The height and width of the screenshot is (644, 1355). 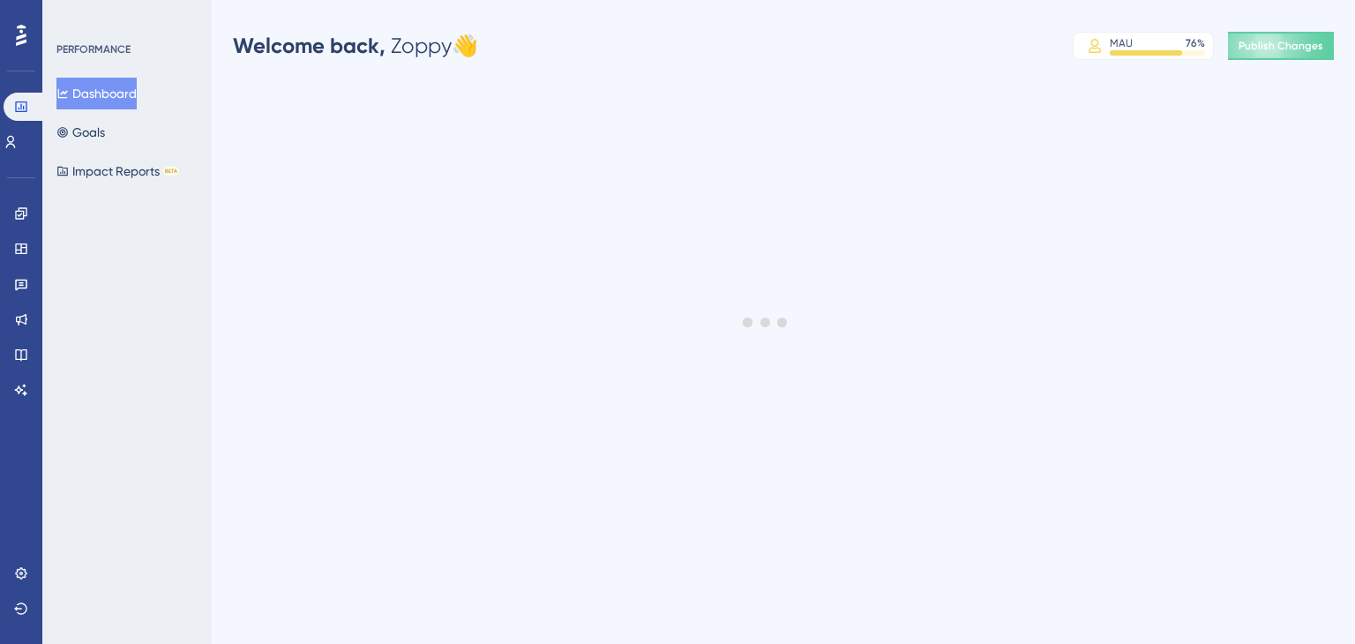 I want to click on span: Publish Changes, so click(x=1281, y=46).